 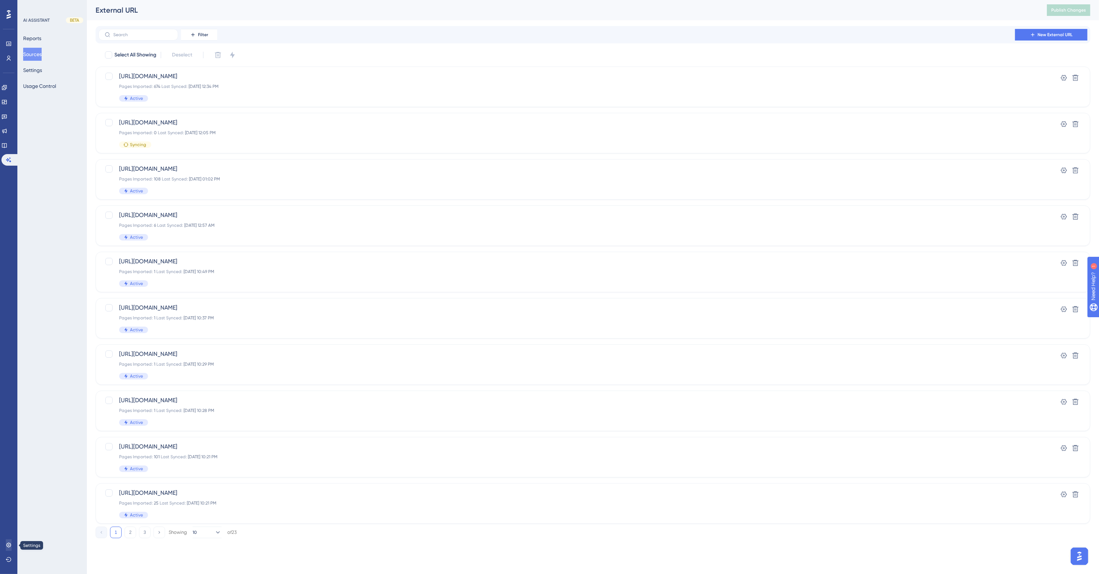 I want to click on span: 101, so click(x=157, y=457).